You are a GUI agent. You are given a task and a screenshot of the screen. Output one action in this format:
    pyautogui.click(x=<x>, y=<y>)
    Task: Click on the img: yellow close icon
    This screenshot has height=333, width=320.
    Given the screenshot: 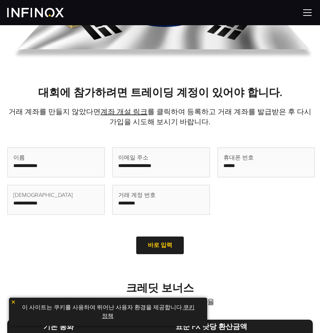 What is the action you would take?
    pyautogui.click(x=13, y=302)
    